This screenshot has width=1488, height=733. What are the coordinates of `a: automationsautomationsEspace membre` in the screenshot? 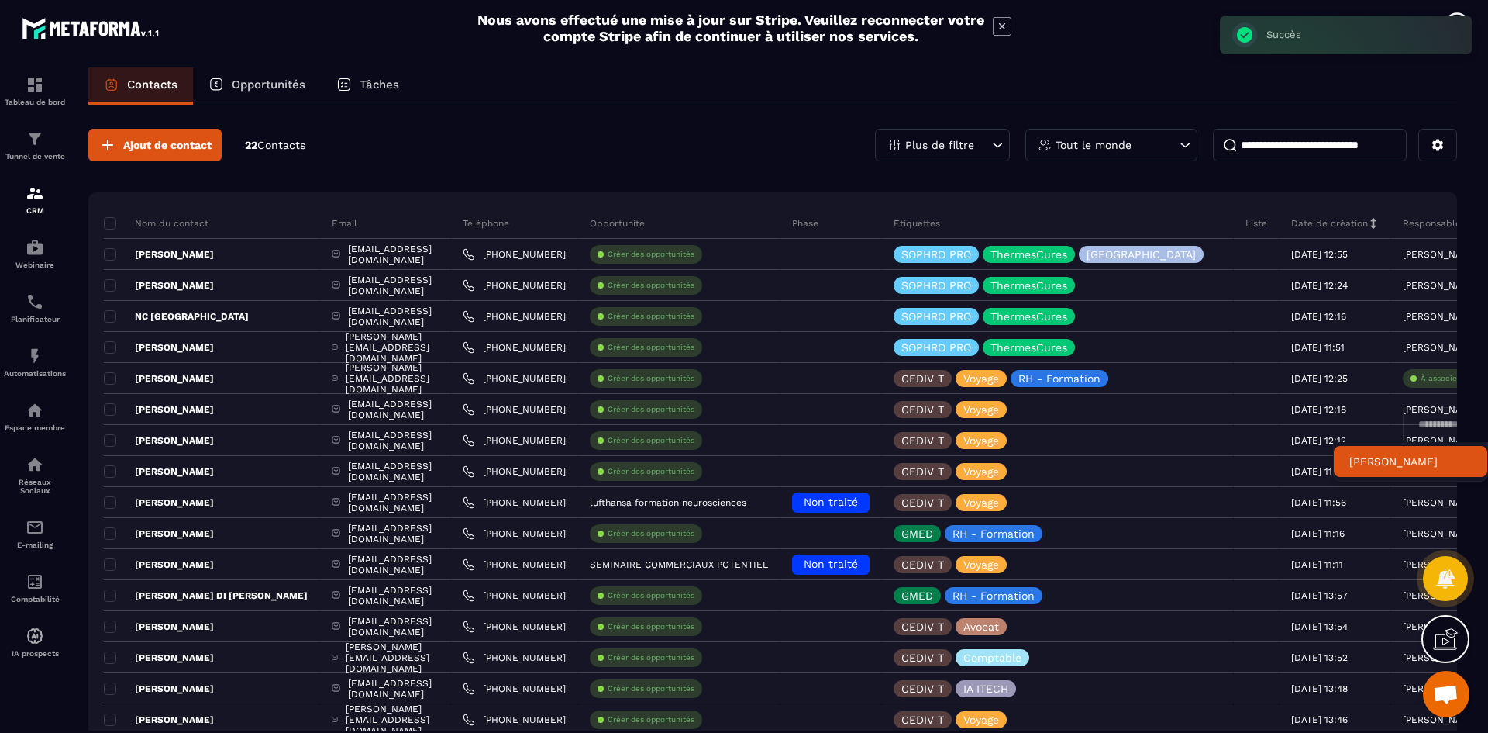 It's located at (35, 416).